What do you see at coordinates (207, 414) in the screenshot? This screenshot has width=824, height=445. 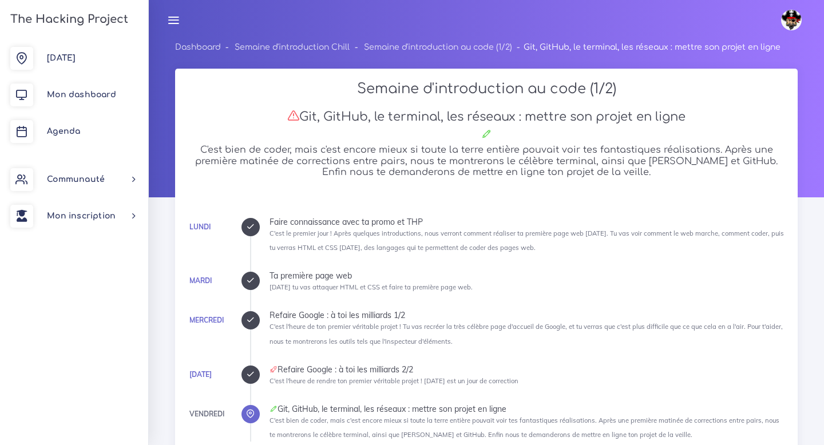 I see `div: Vendredi` at bounding box center [207, 414].